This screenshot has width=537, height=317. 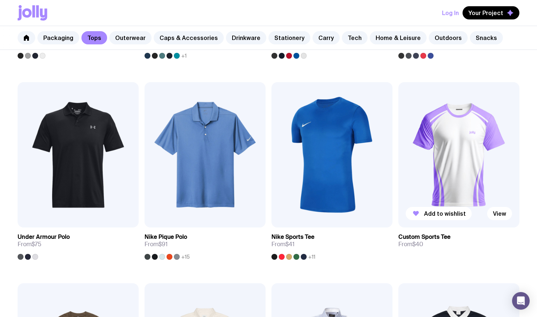 What do you see at coordinates (78, 244) in the screenshot?
I see `a: Under Armour PoloFrom$75` at bounding box center [78, 244].